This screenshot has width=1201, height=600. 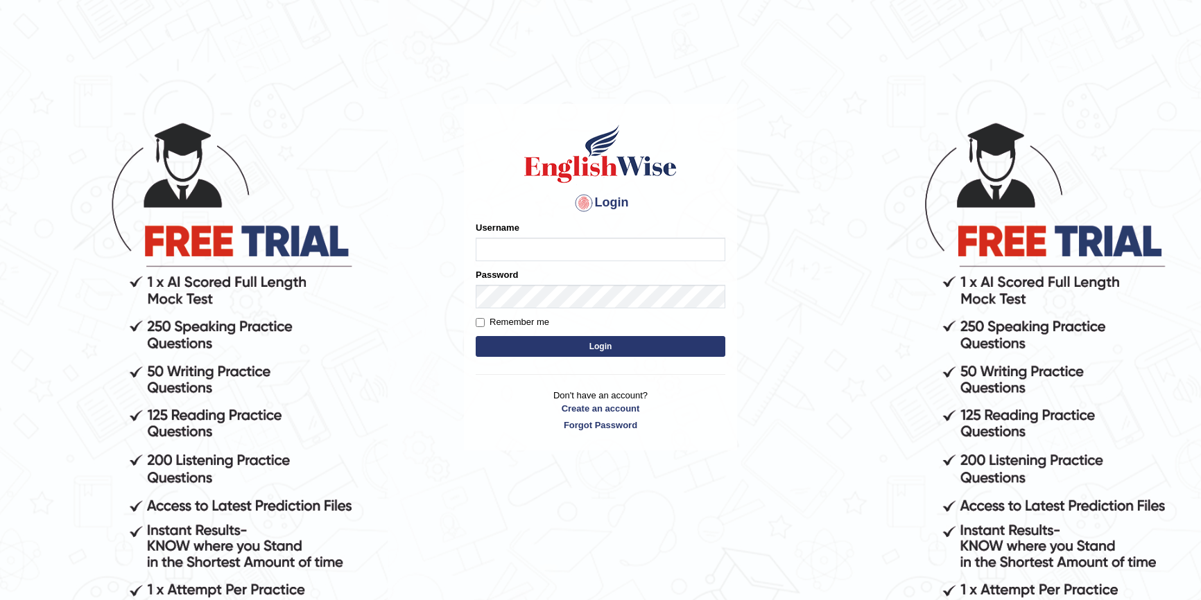 What do you see at coordinates (496, 274) in the screenshot?
I see `label: Password` at bounding box center [496, 274].